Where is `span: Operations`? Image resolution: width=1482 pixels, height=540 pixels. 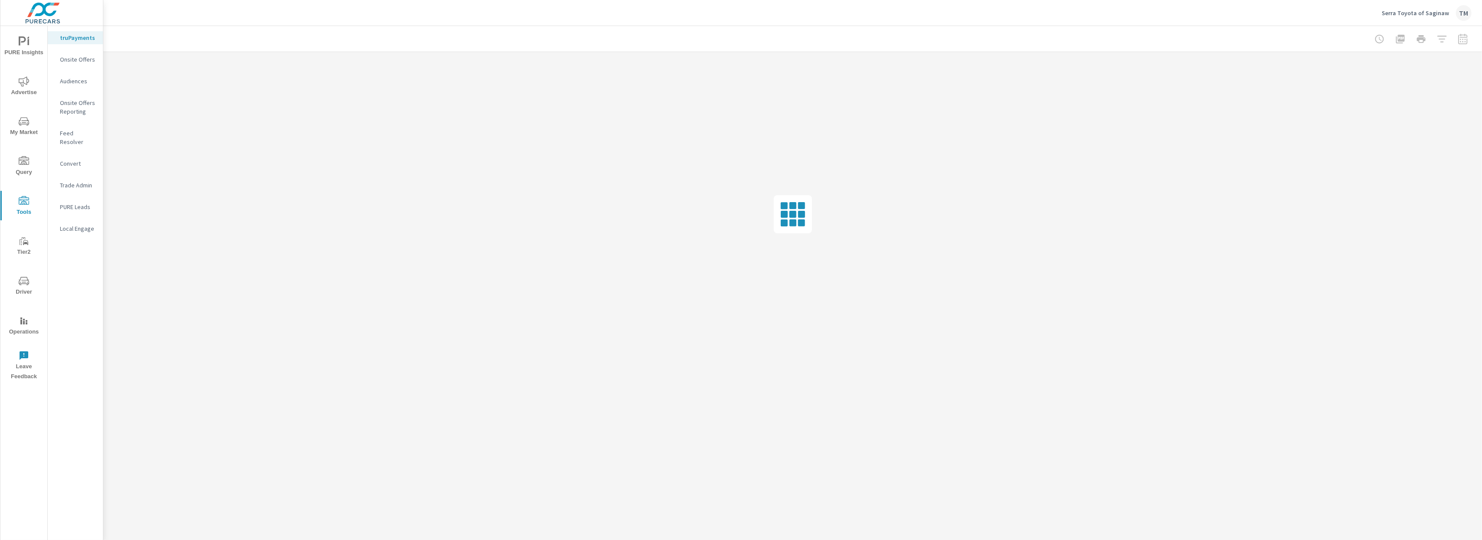
span: Operations is located at coordinates (24, 326).